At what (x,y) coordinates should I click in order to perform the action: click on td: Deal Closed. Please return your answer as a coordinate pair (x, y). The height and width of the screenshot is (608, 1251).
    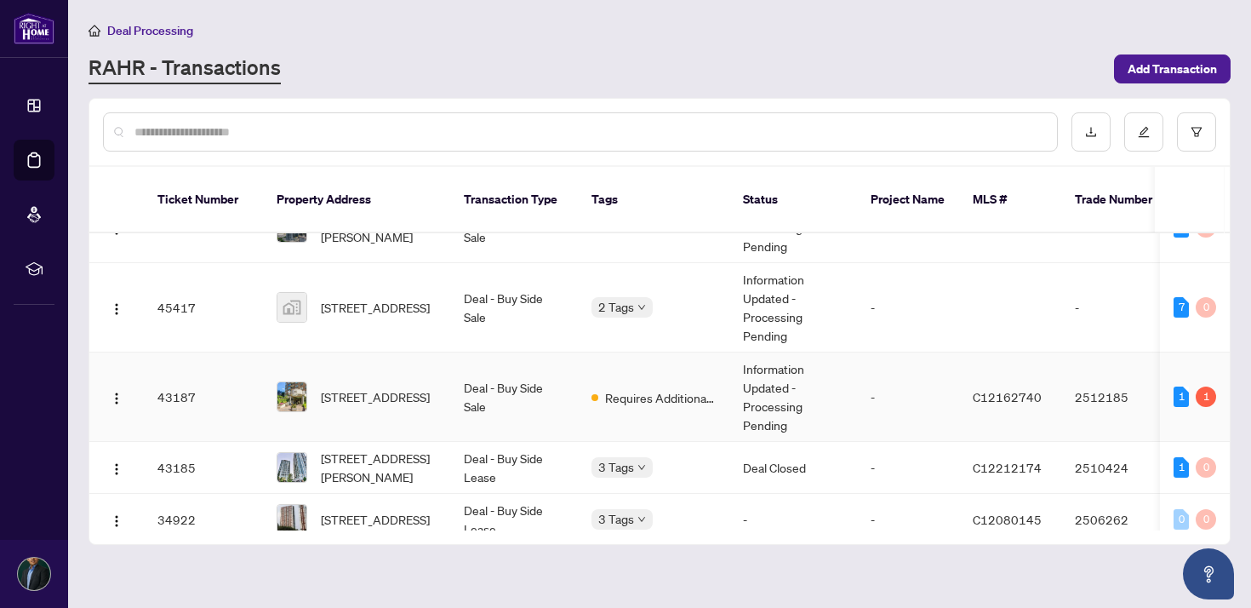
    Looking at the image, I should click on (793, 467).